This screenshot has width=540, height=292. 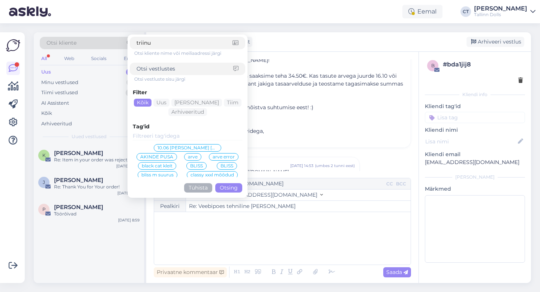 What do you see at coordinates (97, 187) in the screenshot?
I see `div: Re: Thank You for Your order!` at bounding box center [97, 187].